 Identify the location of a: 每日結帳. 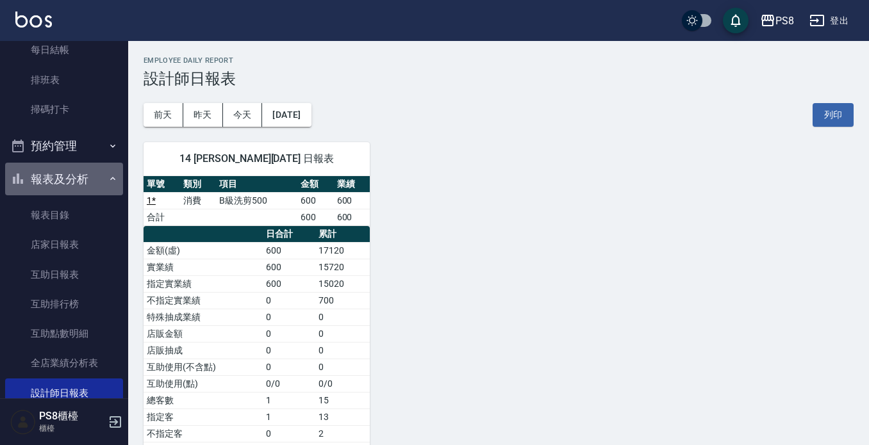
(64, 50).